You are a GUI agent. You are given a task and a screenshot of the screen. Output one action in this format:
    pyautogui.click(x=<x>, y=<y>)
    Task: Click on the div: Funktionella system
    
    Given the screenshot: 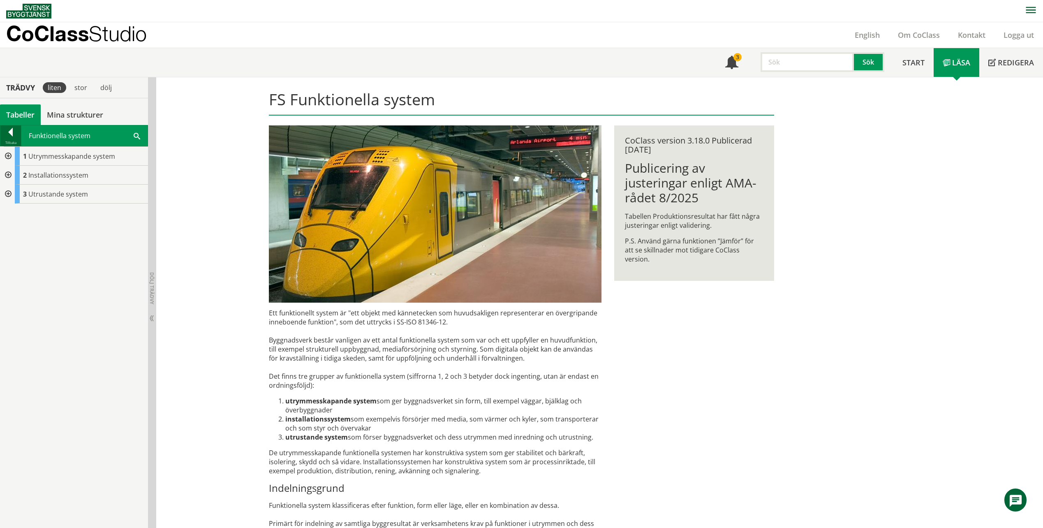 What is the action you would take?
    pyautogui.click(x=84, y=136)
    